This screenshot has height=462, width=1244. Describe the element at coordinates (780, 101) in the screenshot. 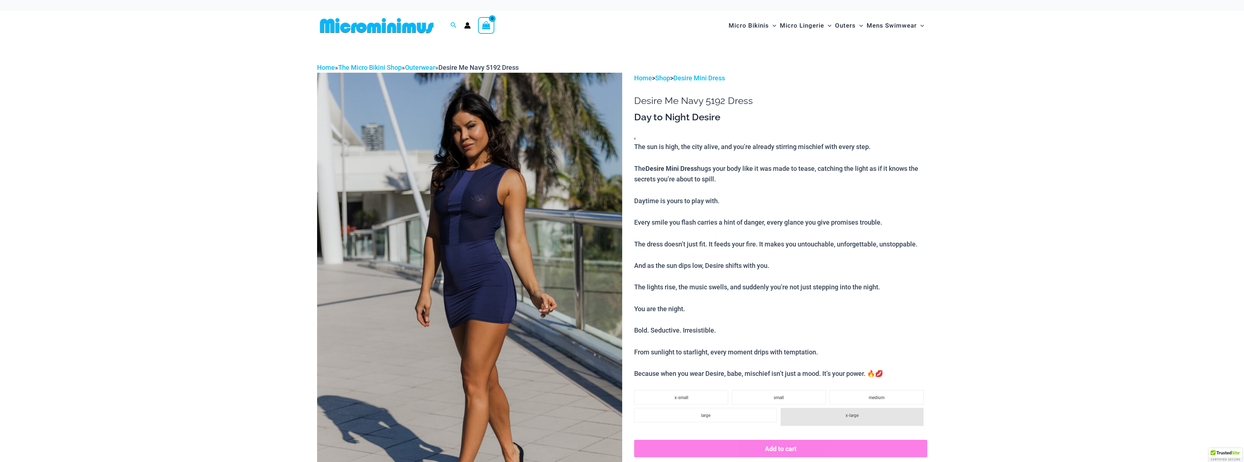

I see `h1: Desire Me Navy 5192 Dress` at that location.